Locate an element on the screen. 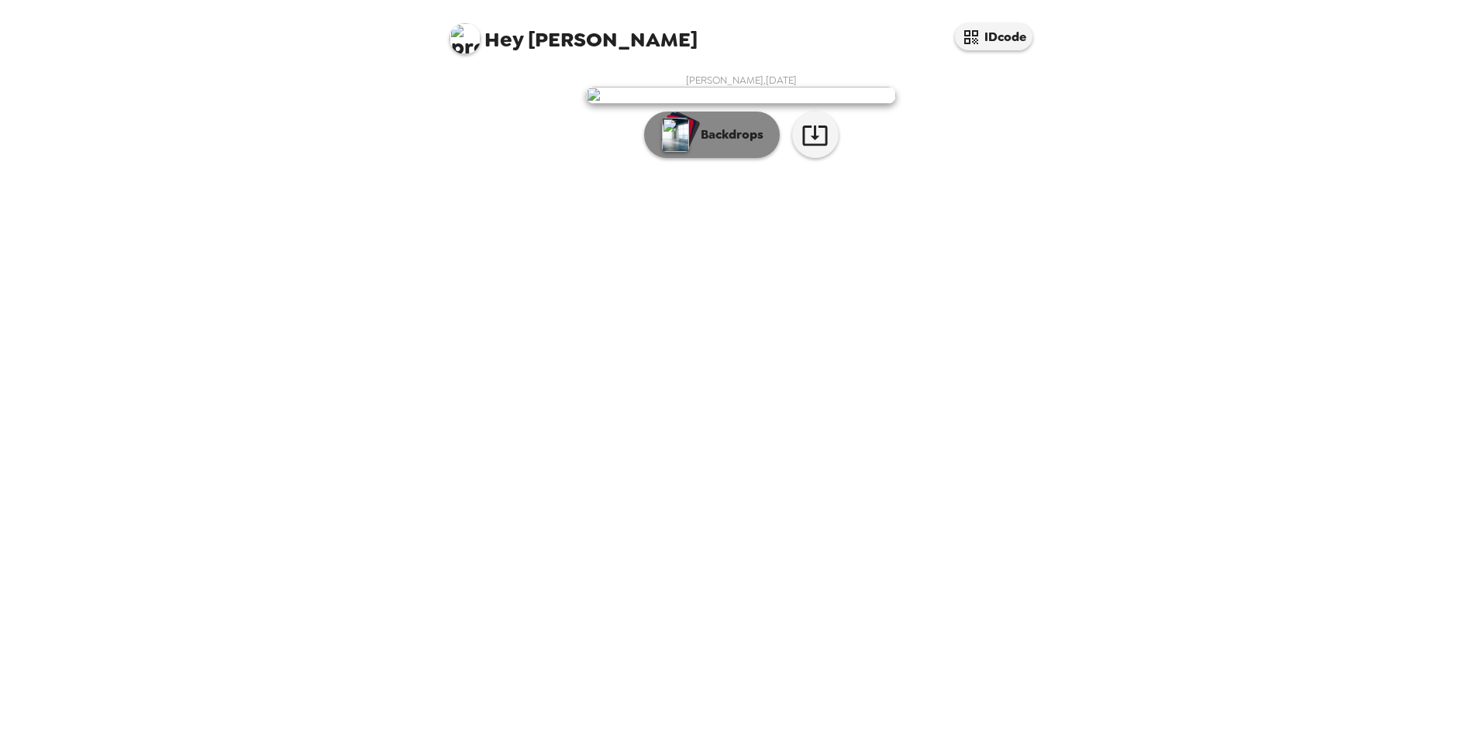 The width and height of the screenshot is (1482, 739). img: user is located at coordinates (741, 95).